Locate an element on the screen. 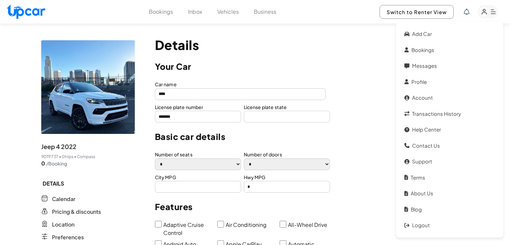  a: Profile is located at coordinates (450, 82).